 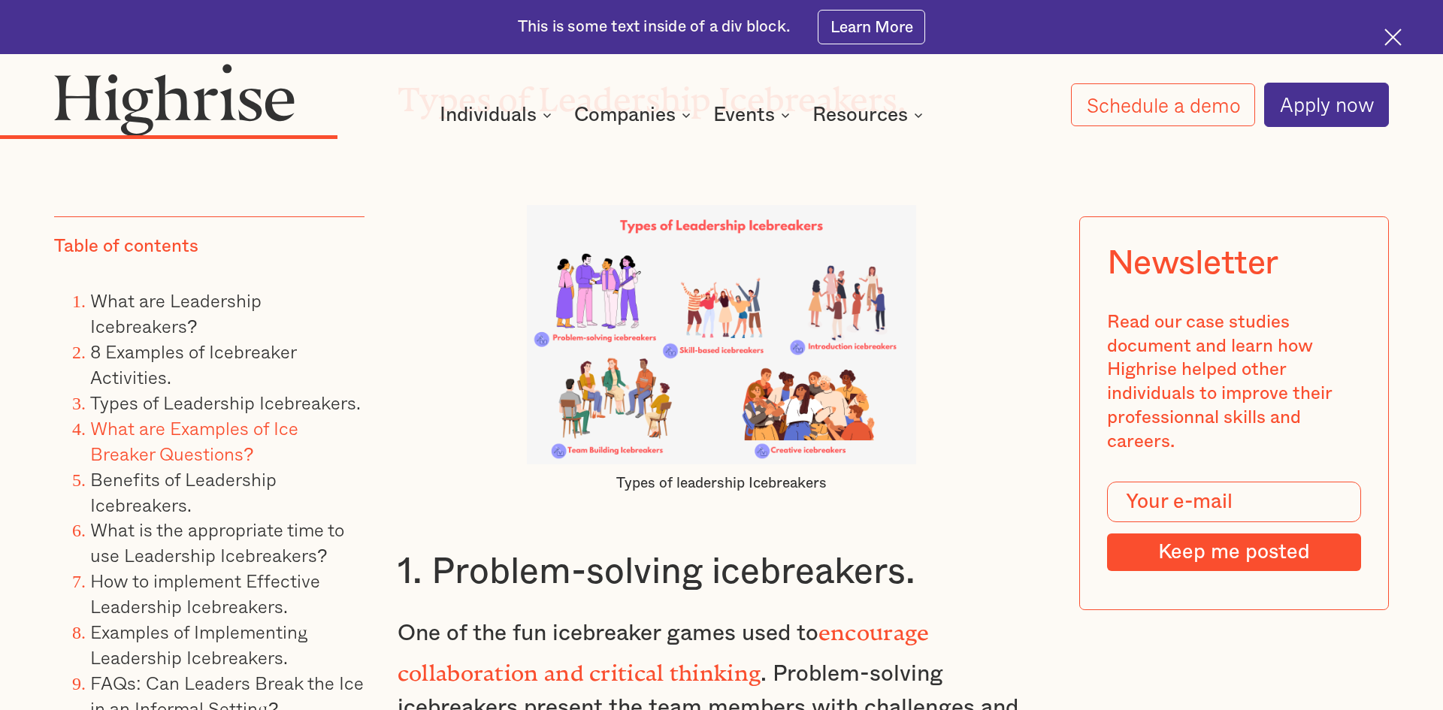 I want to click on a: What are Examples of Ice Breaker Questions?, so click(x=194, y=440).